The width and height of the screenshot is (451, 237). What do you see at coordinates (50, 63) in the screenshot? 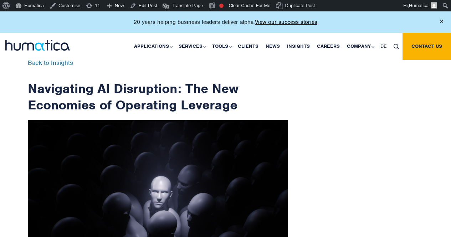
I see `a: Back to Insights` at bounding box center [50, 63].